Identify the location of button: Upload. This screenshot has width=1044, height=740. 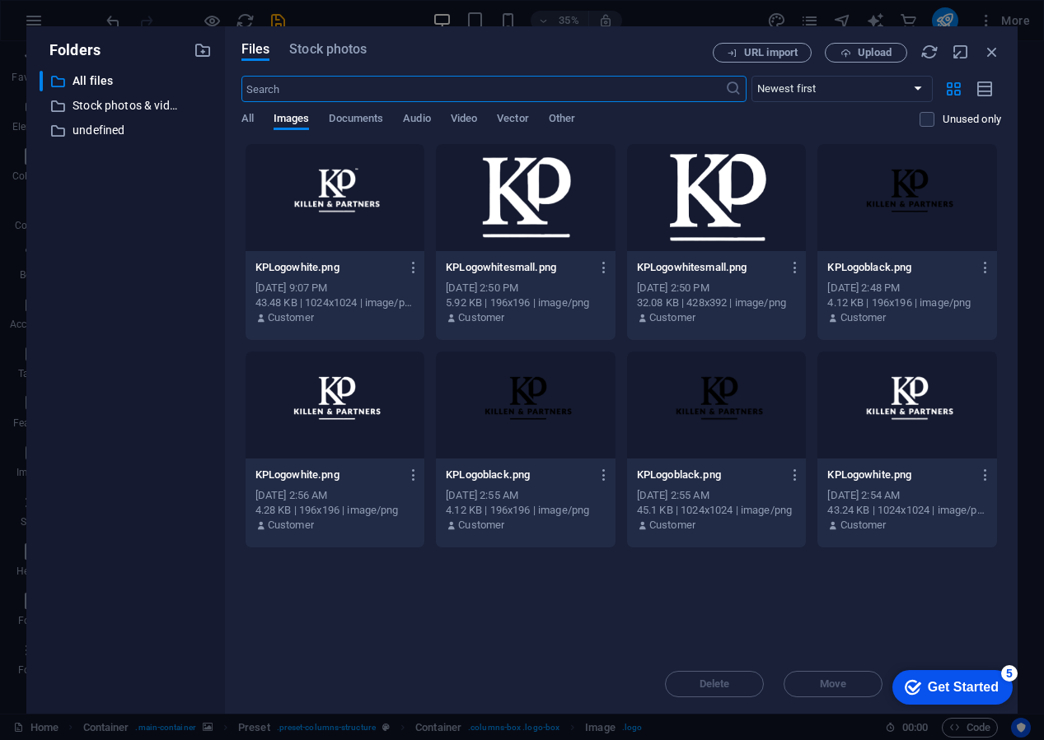
(866, 53).